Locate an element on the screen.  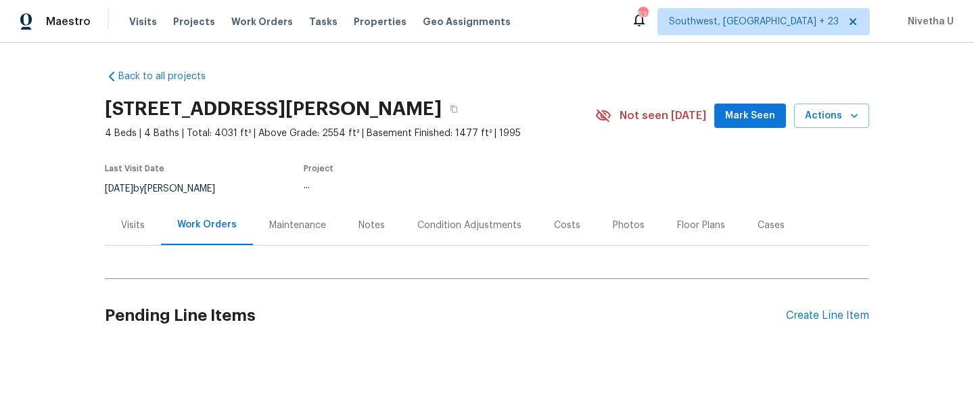
span: Actions is located at coordinates (831, 116).